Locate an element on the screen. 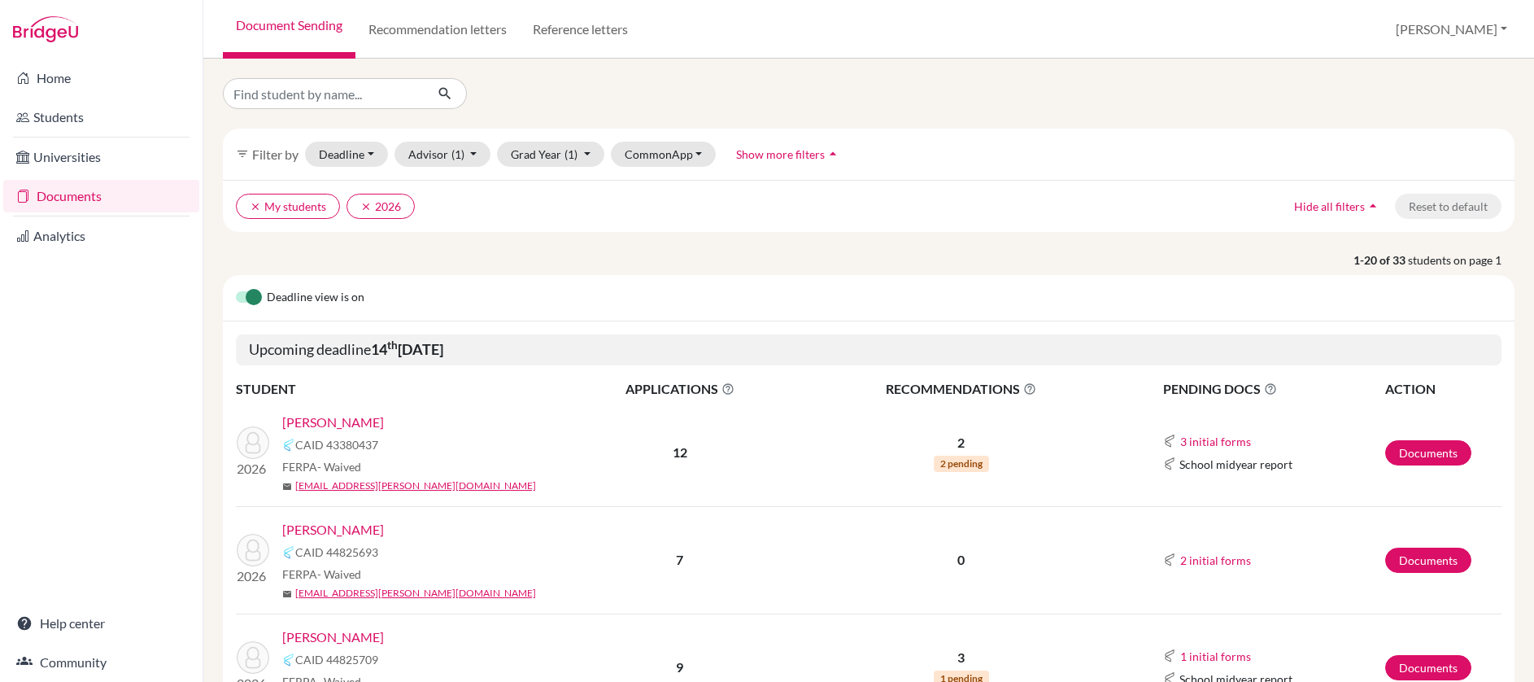 The height and width of the screenshot is (682, 1534). a: Analytics is located at coordinates (101, 236).